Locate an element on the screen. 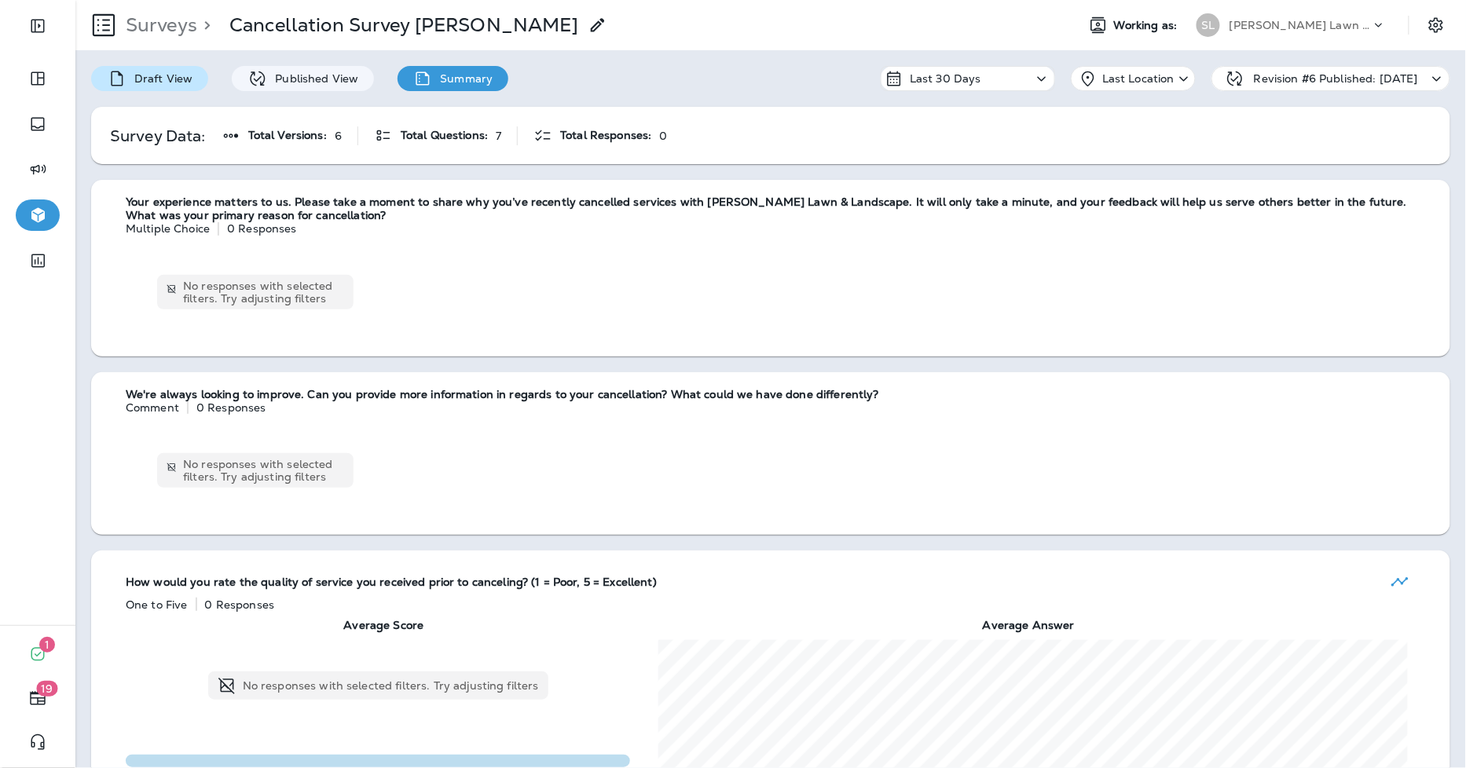 This screenshot has height=768, width=1466. p: Comment is located at coordinates (152, 408).